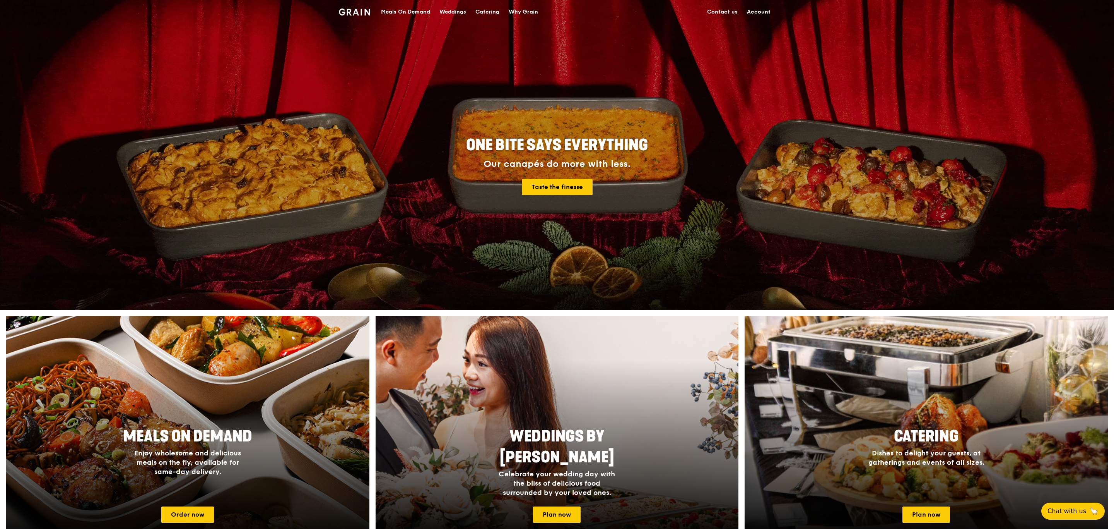 This screenshot has width=1114, height=529. Describe the element at coordinates (926, 436) in the screenshot. I see `span: Catering` at that location.